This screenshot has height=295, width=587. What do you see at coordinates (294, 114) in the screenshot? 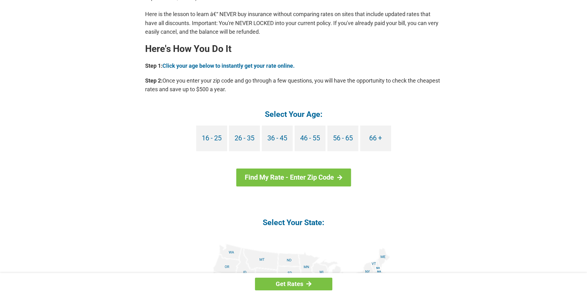
I see `h4: Select Your Age:` at bounding box center [294, 114].